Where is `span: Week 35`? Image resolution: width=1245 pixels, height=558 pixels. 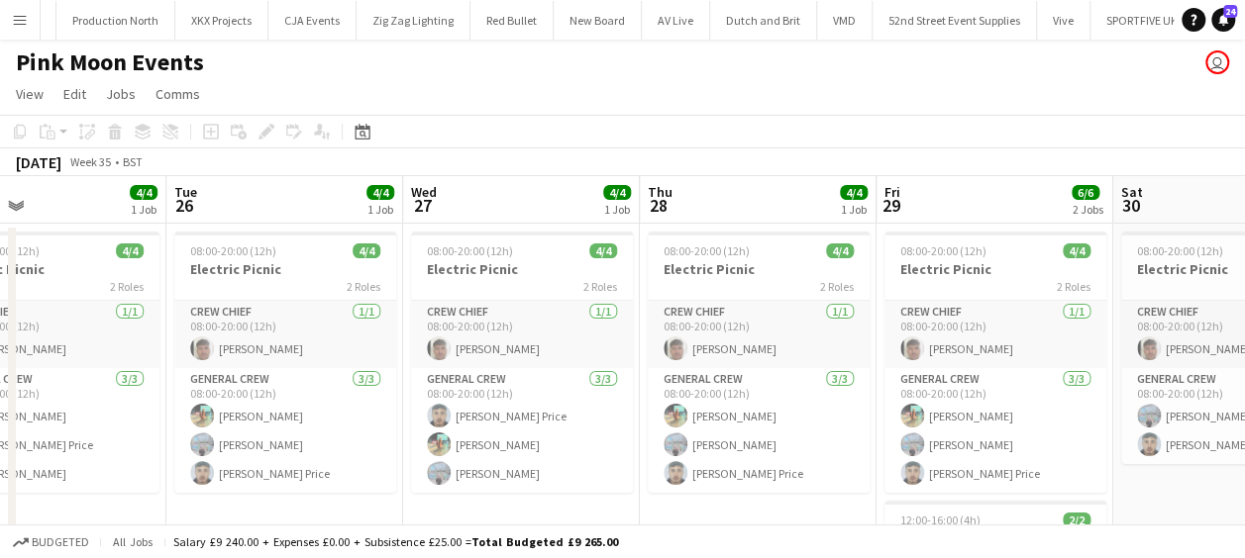 span: Week 35 is located at coordinates (90, 161).